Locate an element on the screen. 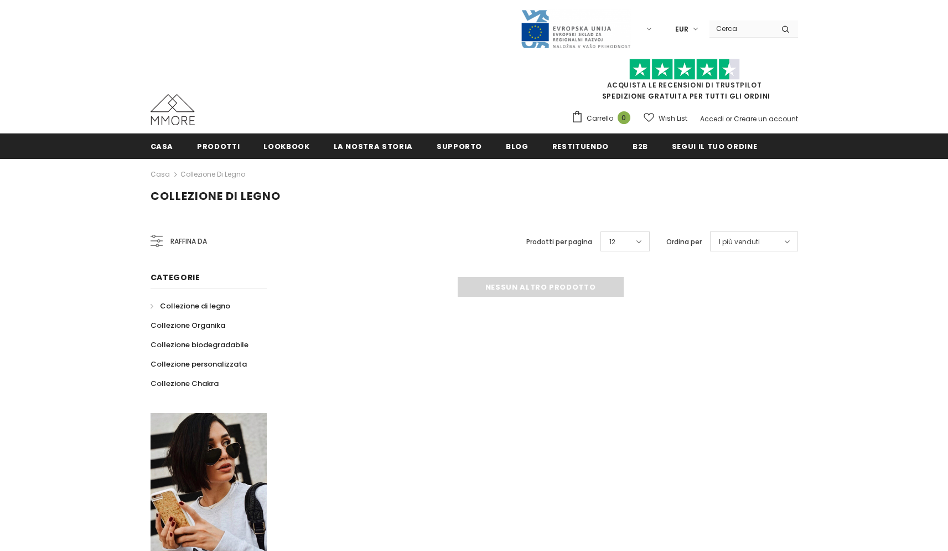 The height and width of the screenshot is (551, 948). span: Collezione Organika is located at coordinates (188, 325).